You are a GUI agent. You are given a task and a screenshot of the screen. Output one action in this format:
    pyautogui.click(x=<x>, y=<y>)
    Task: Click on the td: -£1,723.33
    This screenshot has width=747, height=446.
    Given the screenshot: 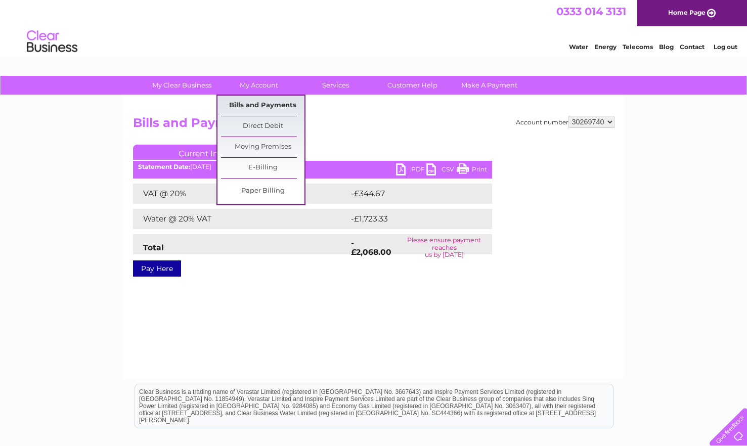 What is the action you would take?
    pyautogui.click(x=412, y=219)
    